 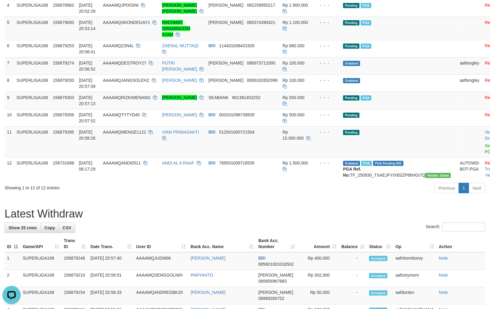 What do you see at coordinates (464, 188) in the screenshot?
I see `a: 1` at bounding box center [464, 188].